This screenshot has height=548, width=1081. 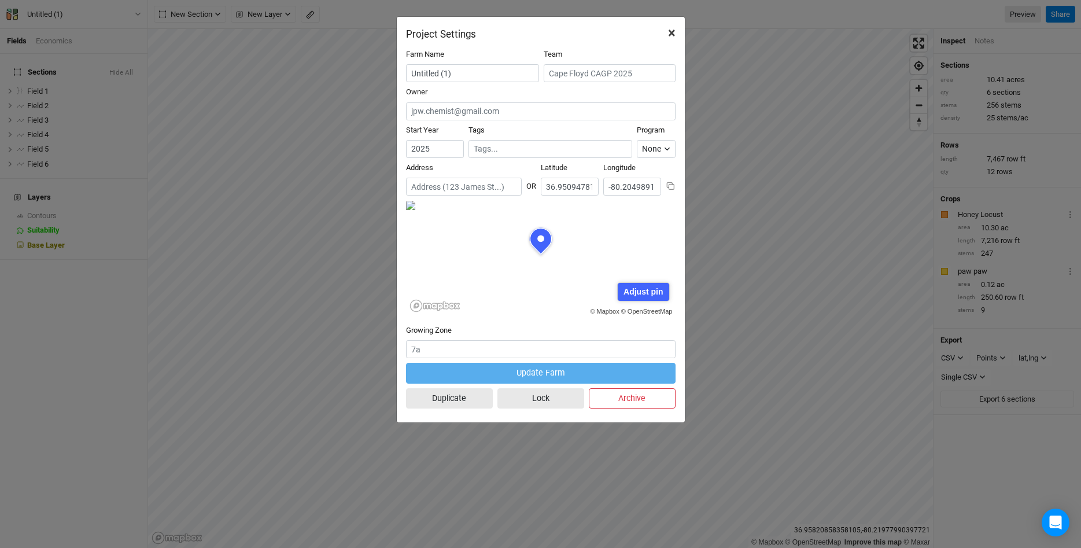 I want to click on label: Program, so click(x=651, y=130).